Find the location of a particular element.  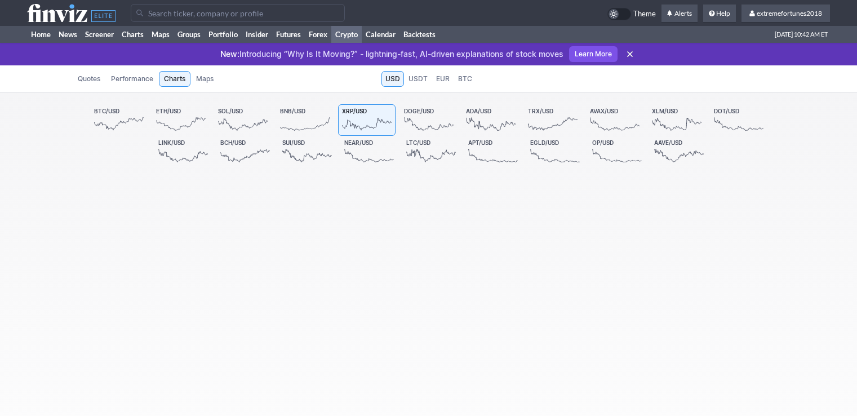

span: LINK/USD is located at coordinates (171, 142).